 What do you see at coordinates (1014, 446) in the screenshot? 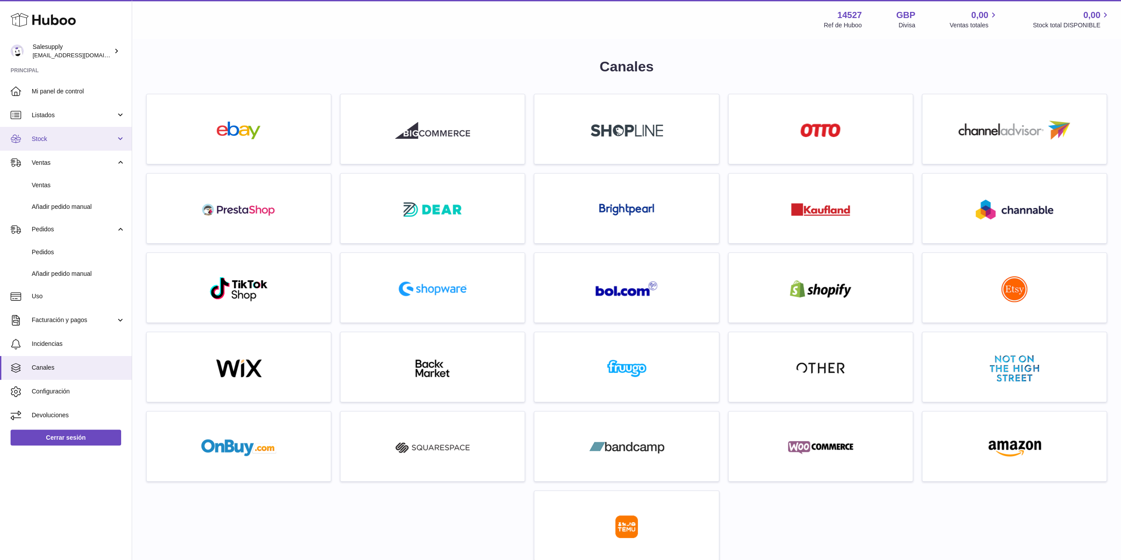
I see `a: amazon` at bounding box center [1014, 446].